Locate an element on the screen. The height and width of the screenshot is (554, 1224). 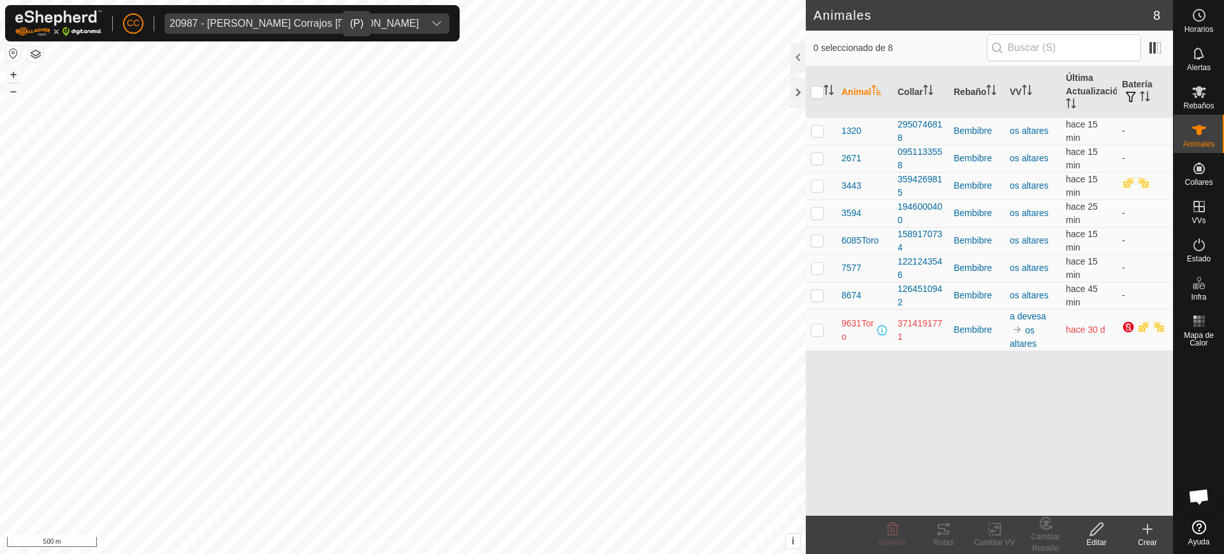
span: 8 sept 2025, 10:46 is located at coordinates (1082, 295).